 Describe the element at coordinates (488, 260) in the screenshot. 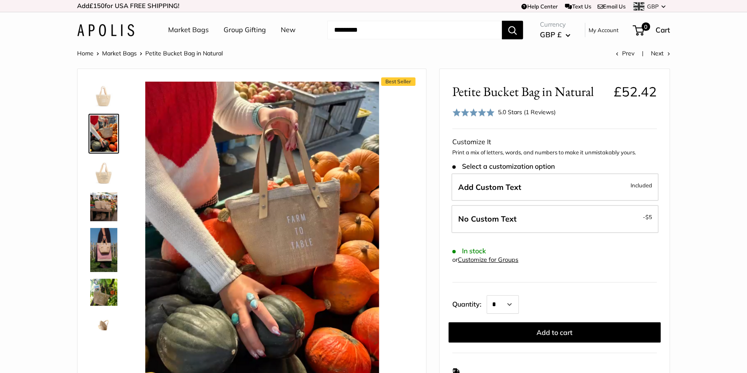

I see `a: Customize for Groups` at that location.